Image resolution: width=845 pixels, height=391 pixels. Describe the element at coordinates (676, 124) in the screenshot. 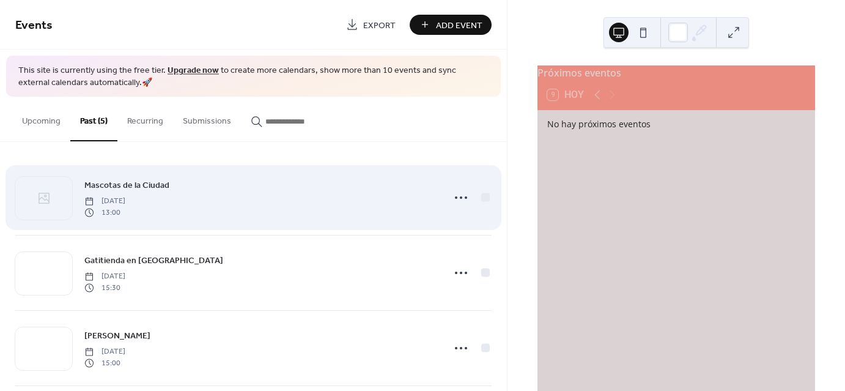

I see `div: No hay próximos eventos` at that location.